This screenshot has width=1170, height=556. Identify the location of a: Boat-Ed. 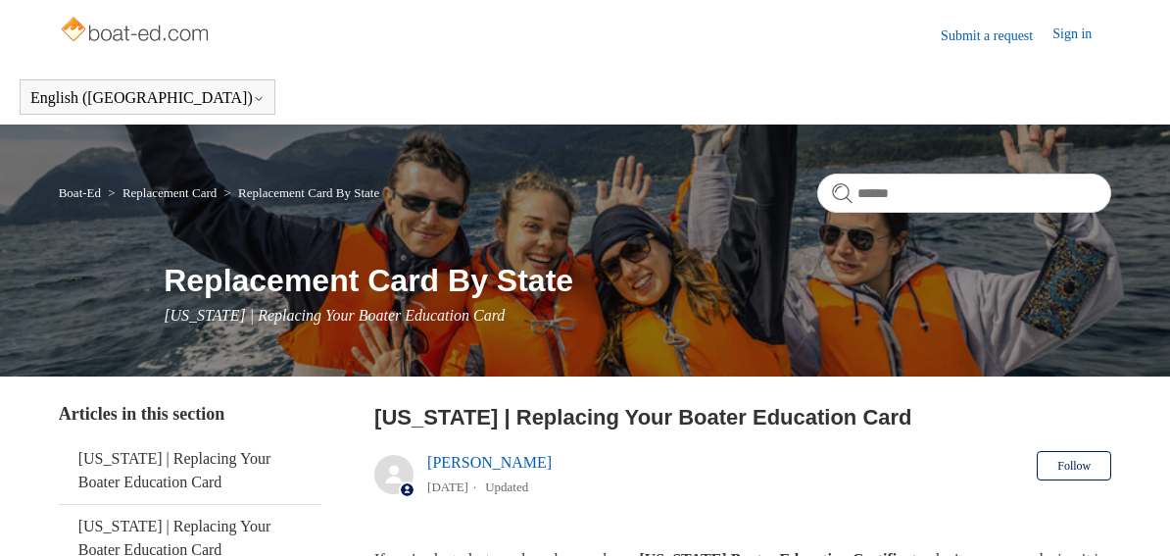
(79, 192).